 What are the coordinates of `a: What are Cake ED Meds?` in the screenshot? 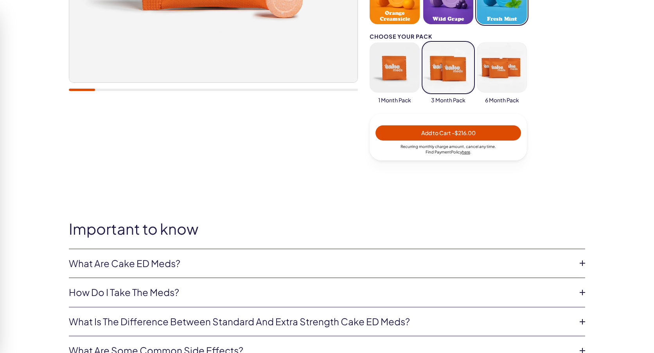 It's located at (321, 264).